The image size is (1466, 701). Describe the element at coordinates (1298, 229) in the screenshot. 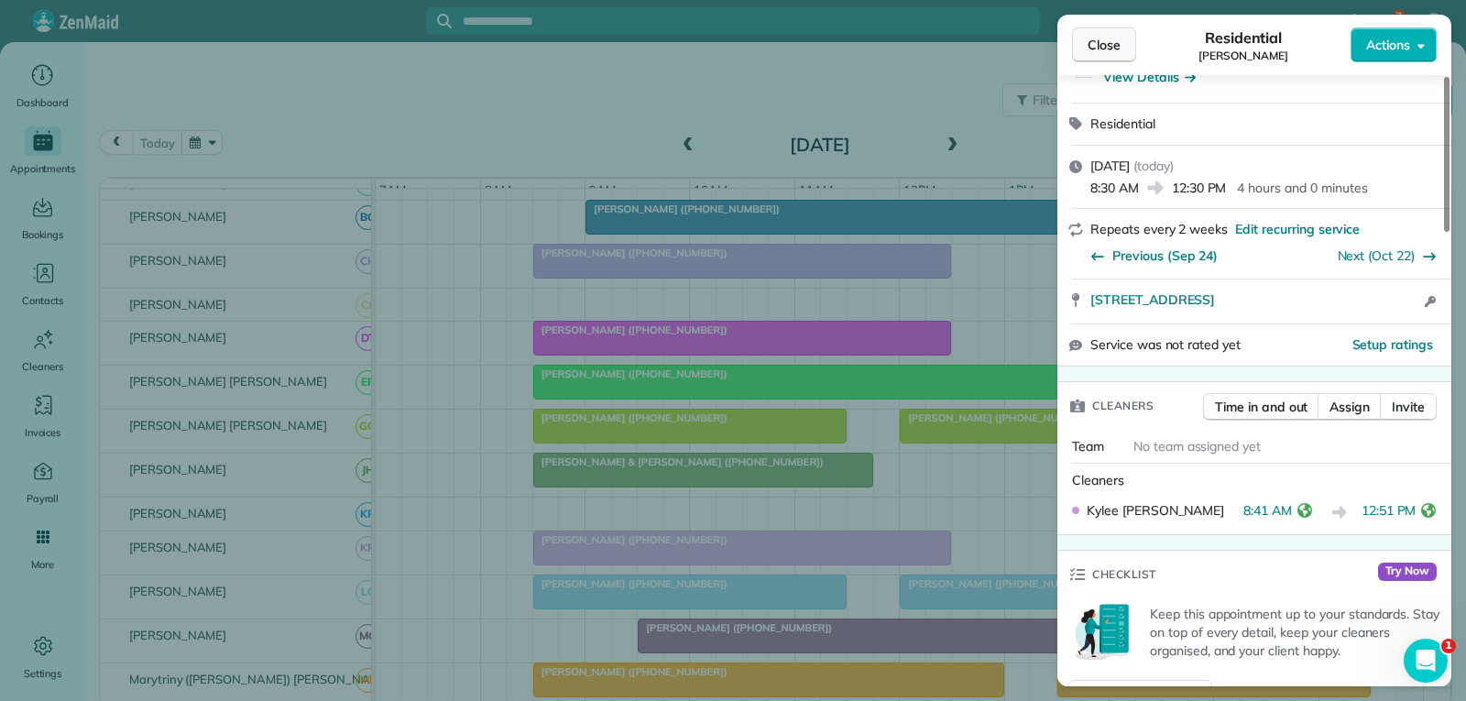

I see `span: Edit recurring service` at that location.